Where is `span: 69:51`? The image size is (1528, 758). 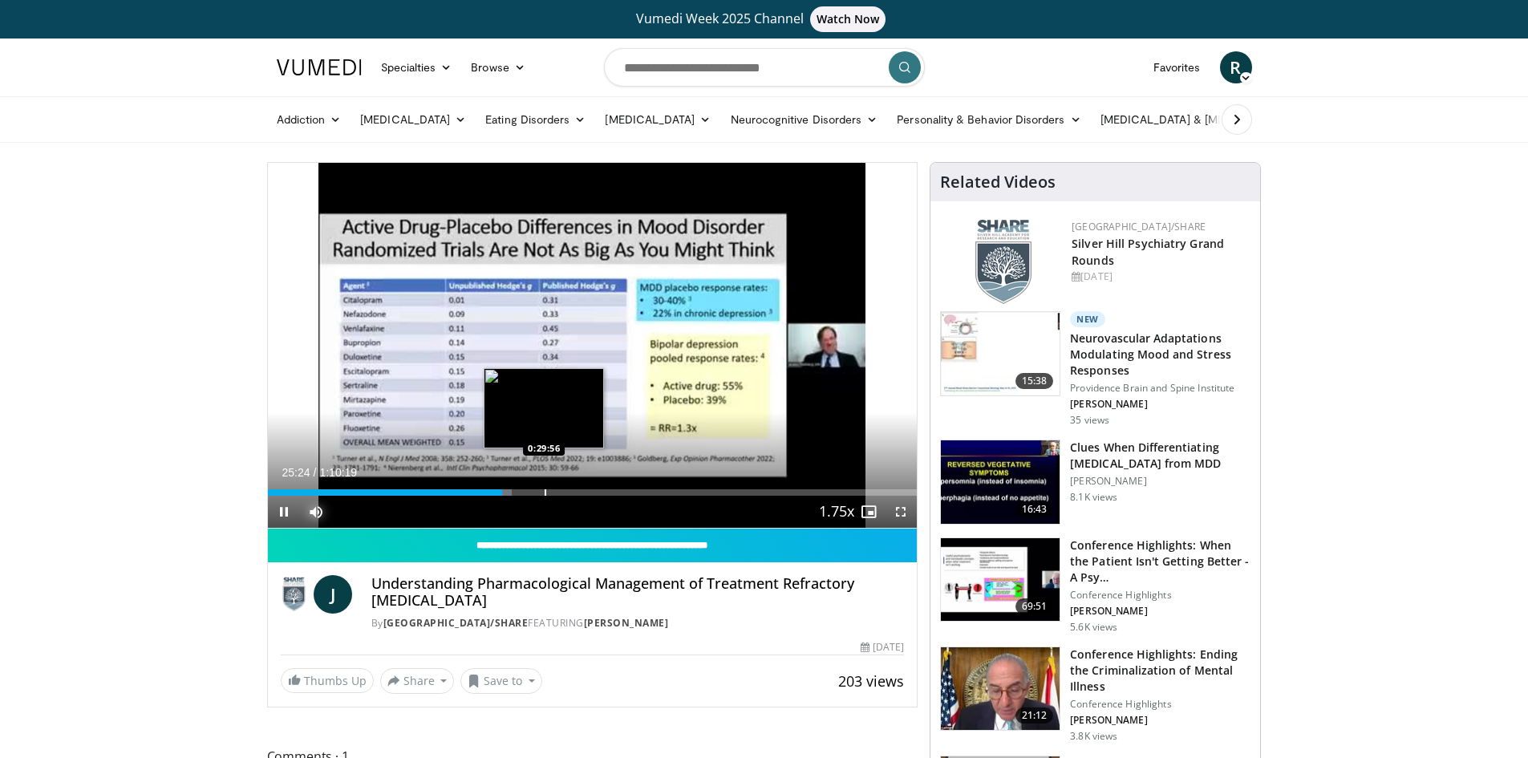
span: 69:51 is located at coordinates (1035, 607).